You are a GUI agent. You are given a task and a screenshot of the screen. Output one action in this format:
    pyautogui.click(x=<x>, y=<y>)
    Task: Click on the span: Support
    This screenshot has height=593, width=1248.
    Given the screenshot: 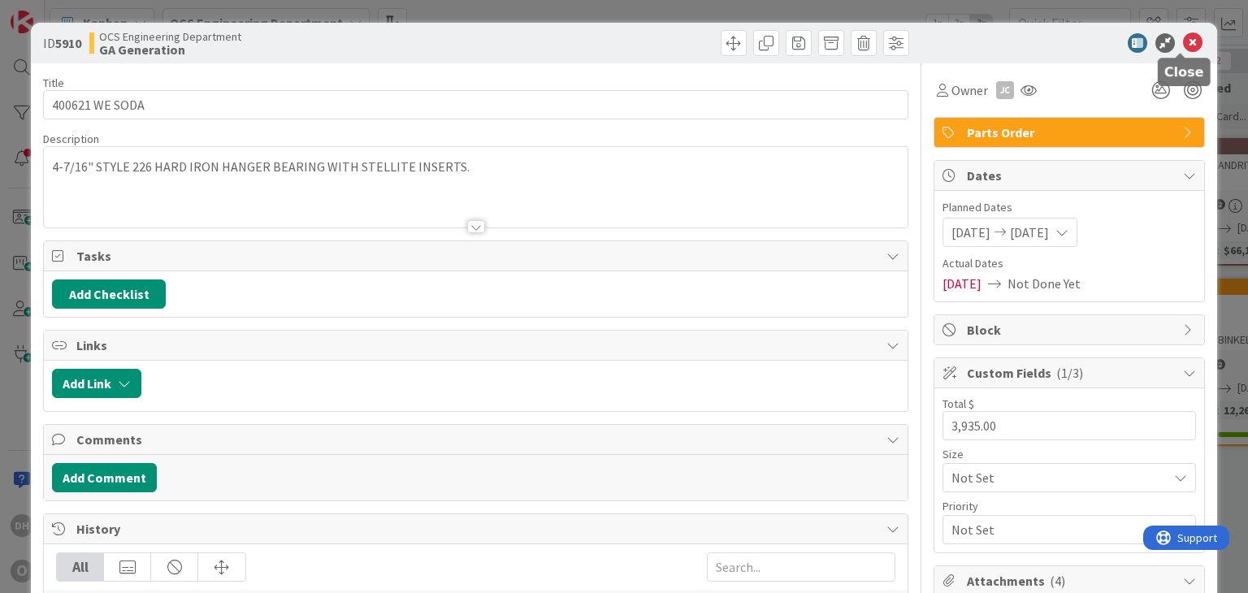 What is the action you would take?
    pyautogui.click(x=54, y=12)
    